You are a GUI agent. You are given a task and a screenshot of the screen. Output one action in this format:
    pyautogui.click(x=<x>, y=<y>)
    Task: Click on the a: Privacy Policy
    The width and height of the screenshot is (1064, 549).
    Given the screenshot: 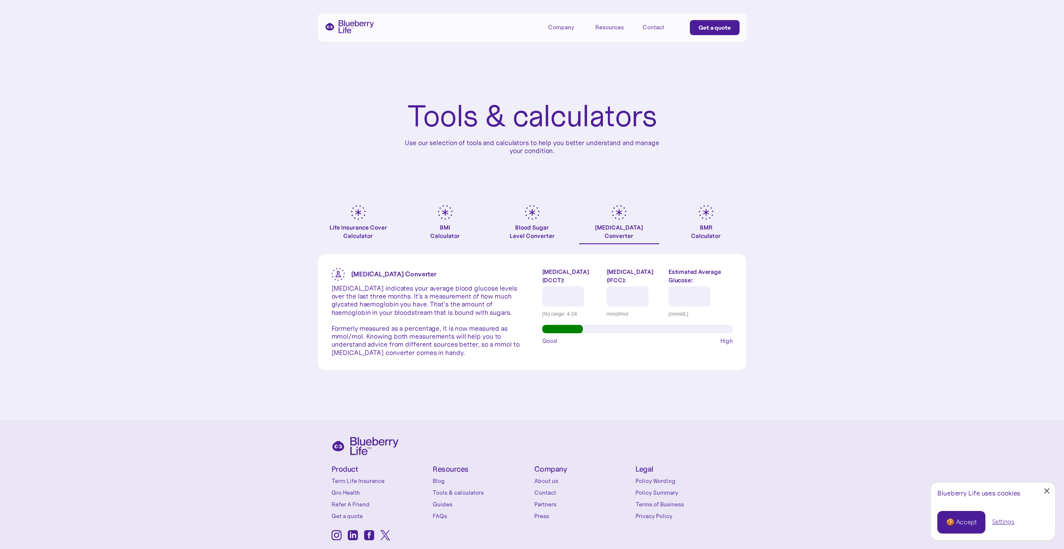 What is the action you would take?
    pyautogui.click(x=684, y=516)
    